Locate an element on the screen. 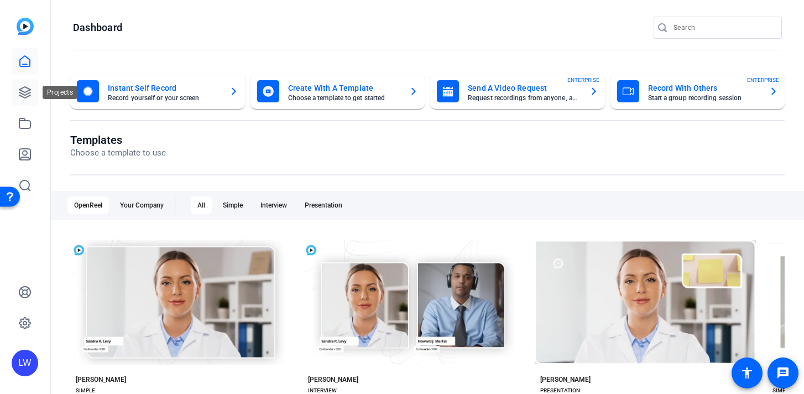 The image size is (804, 394). div: OpenReel is located at coordinates (88, 205).